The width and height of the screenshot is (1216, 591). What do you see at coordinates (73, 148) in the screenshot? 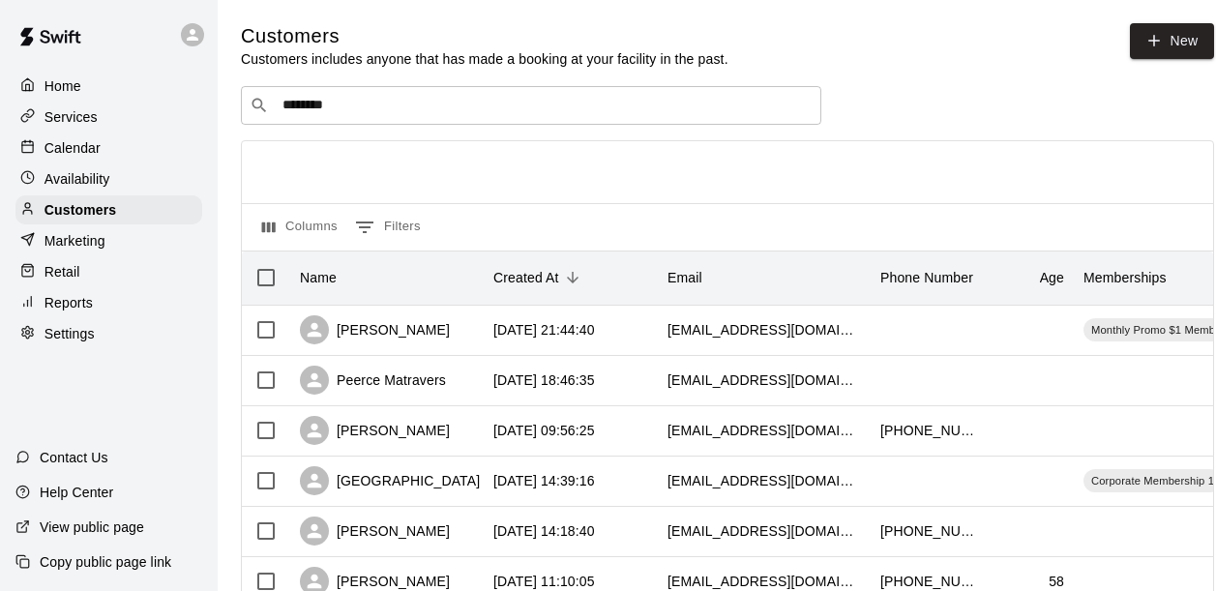
I see `p: Calendar` at bounding box center [73, 148].